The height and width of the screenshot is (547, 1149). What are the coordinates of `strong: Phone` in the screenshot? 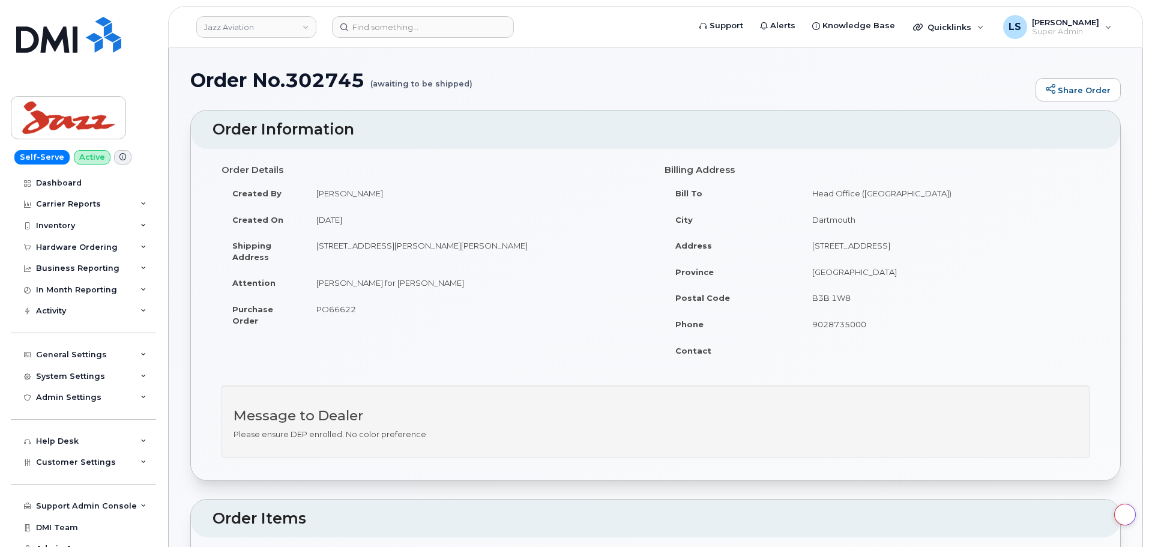 It's located at (689, 324).